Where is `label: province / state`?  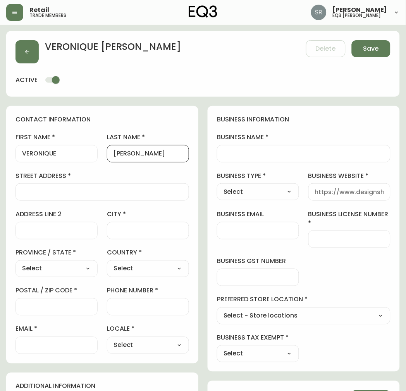 label: province / state is located at coordinates (57, 253).